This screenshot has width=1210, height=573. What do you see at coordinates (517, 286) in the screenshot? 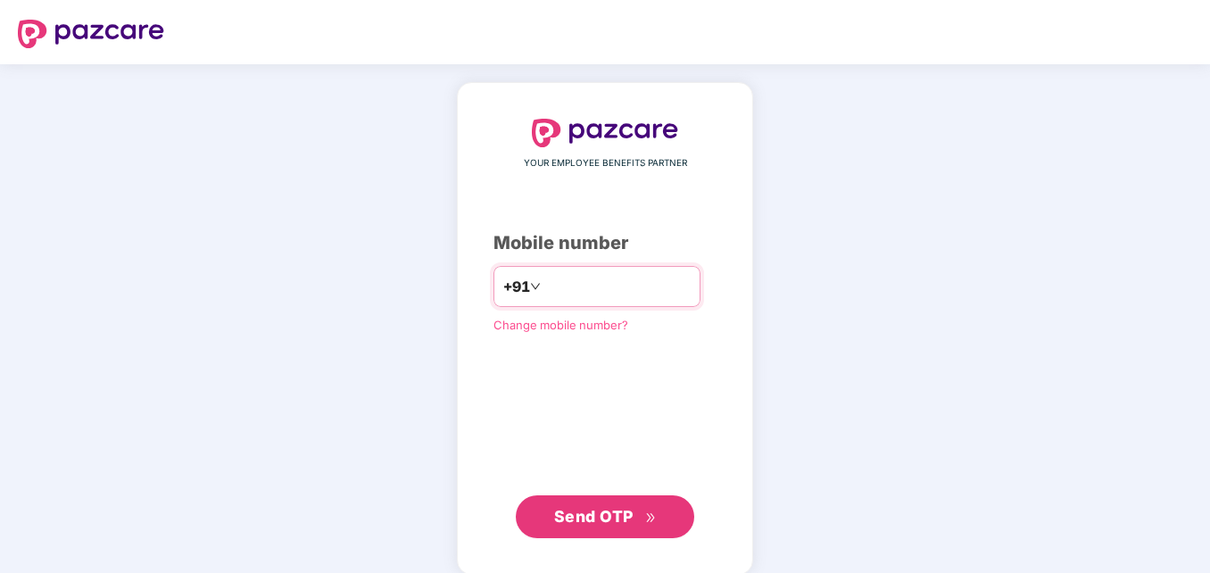
I see `span: +91` at bounding box center [517, 286].